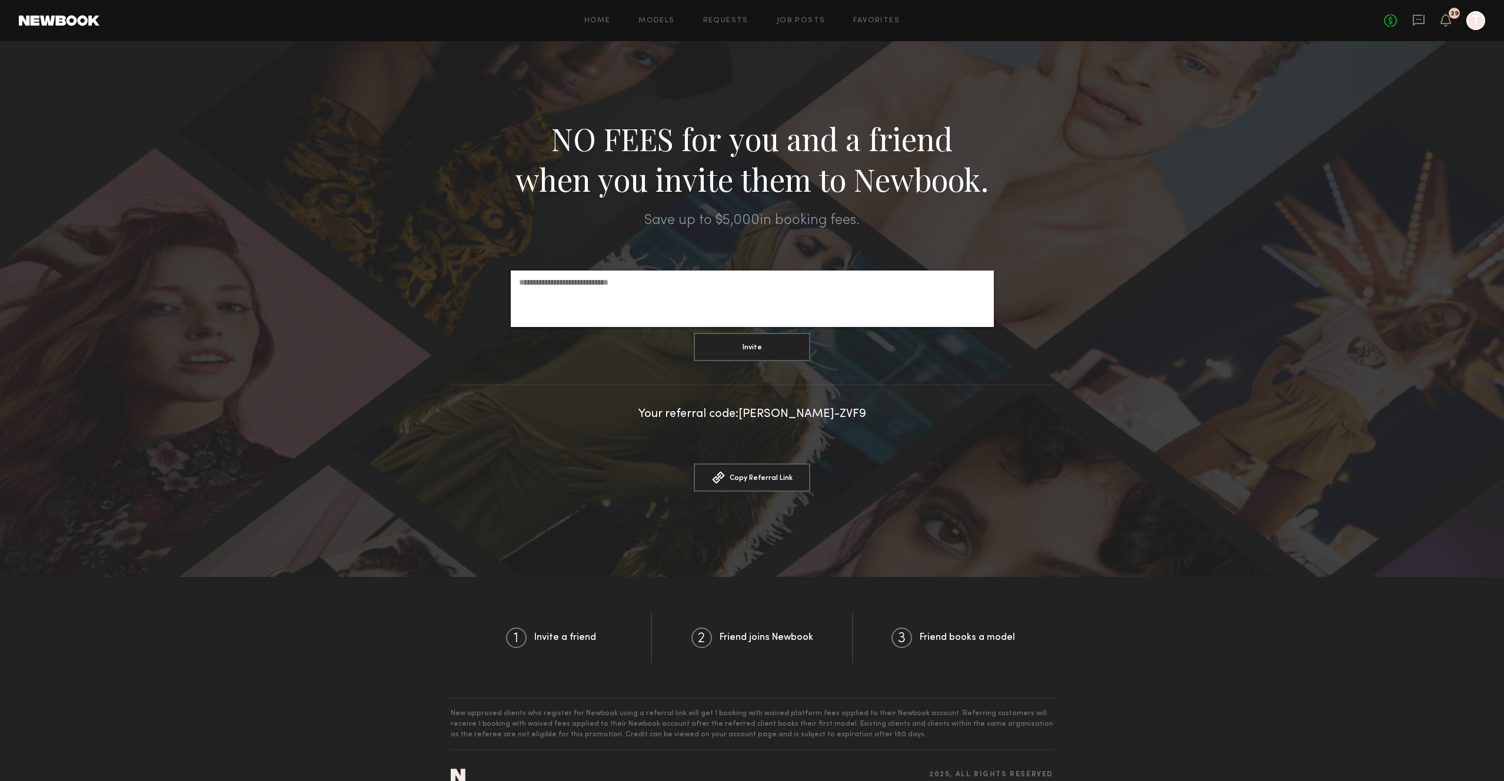  What do you see at coordinates (953, 638) in the screenshot?
I see `div: Friend books a model` at bounding box center [953, 638].